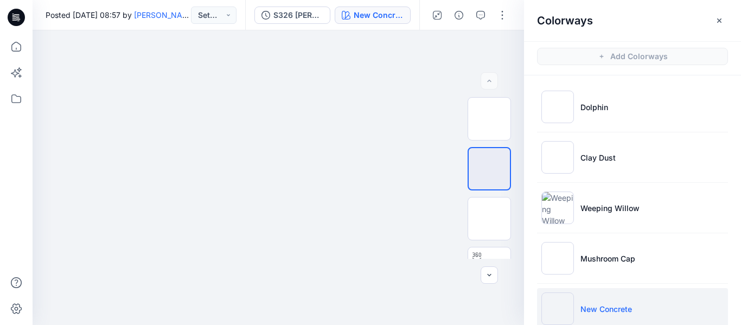 The image size is (741, 325). What do you see at coordinates (379, 15) in the screenshot?
I see `div: New Concrete` at bounding box center [379, 15].